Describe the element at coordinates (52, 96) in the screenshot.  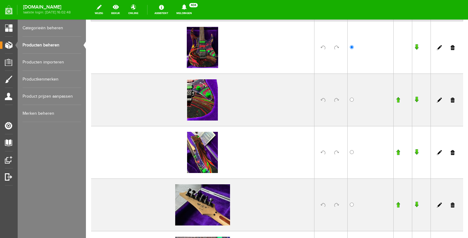
I see `a: Product prijzen aanpassen` at that location.